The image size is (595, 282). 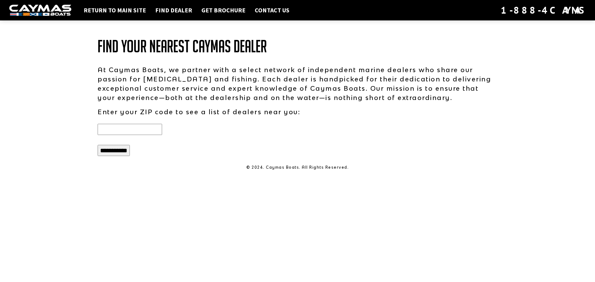 What do you see at coordinates (40, 10) in the screenshot?
I see `img: white-logo-c9c8dbefe5ff5ceceb0f0178aa75bf4bb51f6bca0971e226c86eb53dfe498488.png` at bounding box center [40, 10].